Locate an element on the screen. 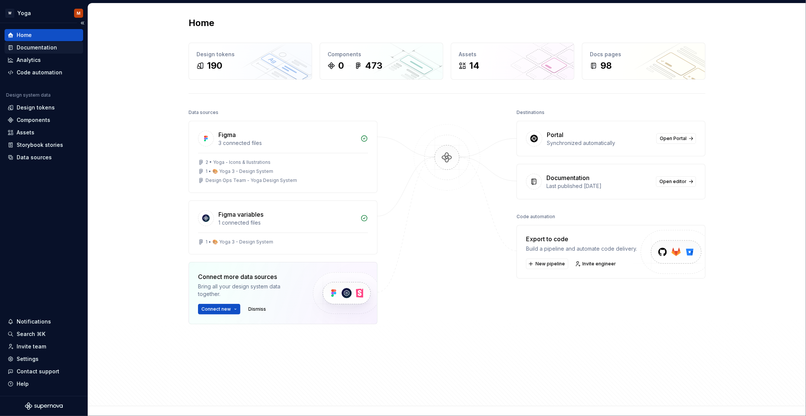 The width and height of the screenshot is (806, 416). div: Search ⌘K is located at coordinates (31, 334).